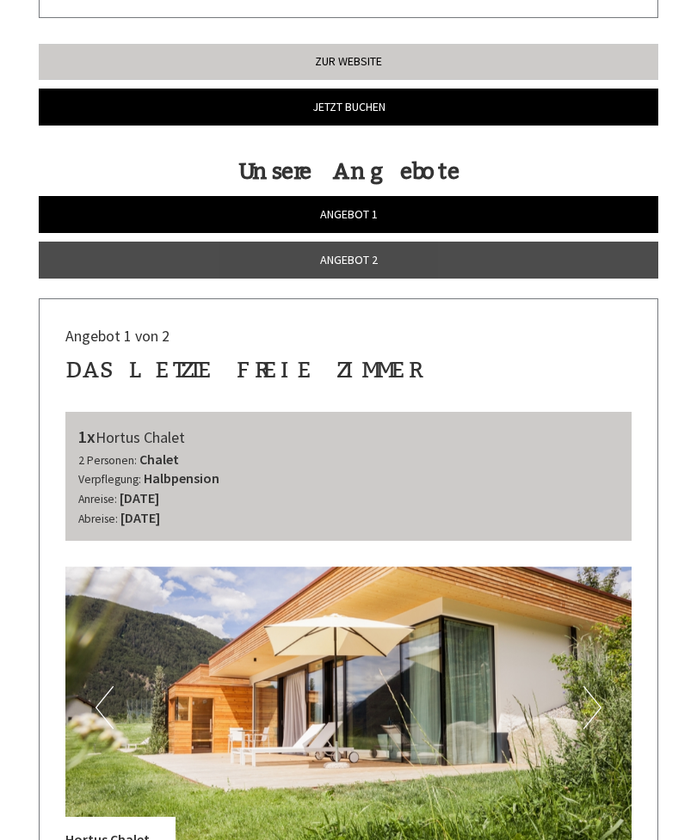 The height and width of the screenshot is (840, 697). Describe the element at coordinates (108, 460) in the screenshot. I see `small: 2 Personen:` at that location.